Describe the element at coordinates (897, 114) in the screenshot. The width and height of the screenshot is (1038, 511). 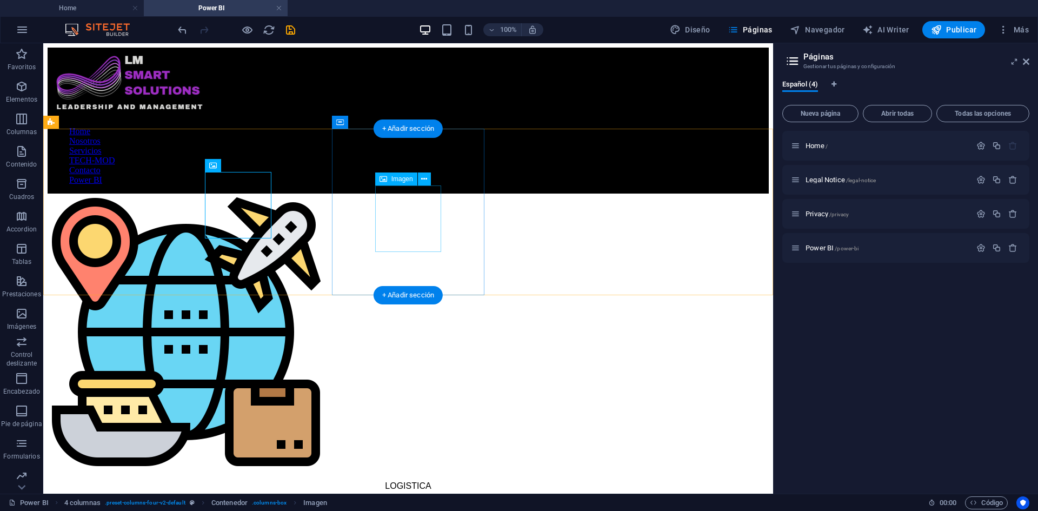
I see `button: Abrir todas` at that location.